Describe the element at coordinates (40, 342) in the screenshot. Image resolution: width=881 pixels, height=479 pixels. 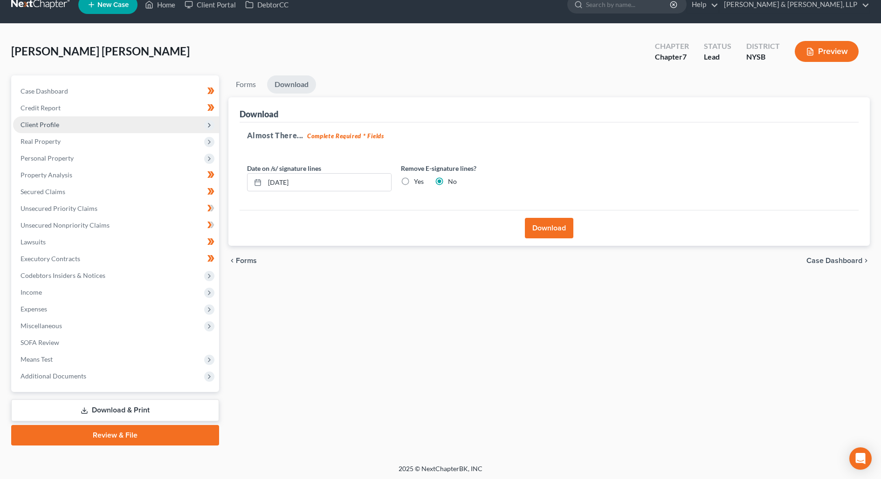
I see `span: SOFA Review` at that location.